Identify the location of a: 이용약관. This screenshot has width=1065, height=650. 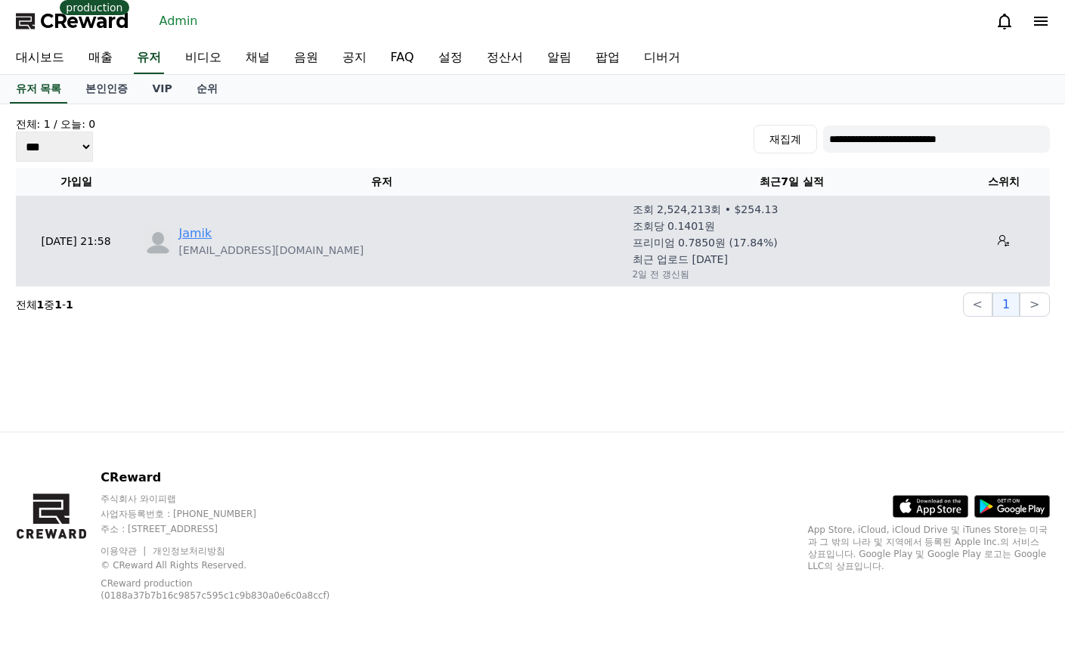
(124, 551).